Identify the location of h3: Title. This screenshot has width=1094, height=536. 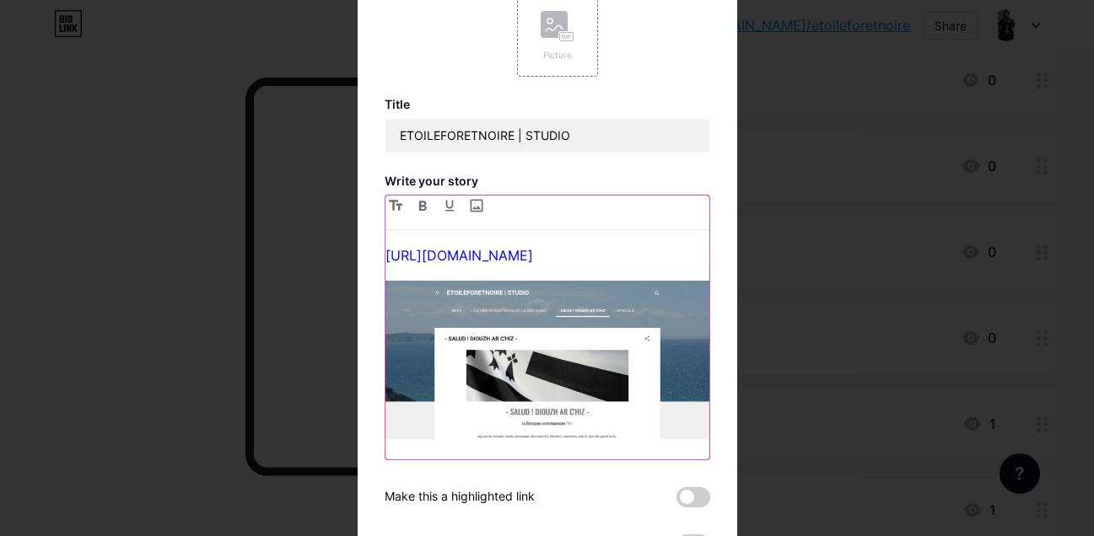
(547, 104).